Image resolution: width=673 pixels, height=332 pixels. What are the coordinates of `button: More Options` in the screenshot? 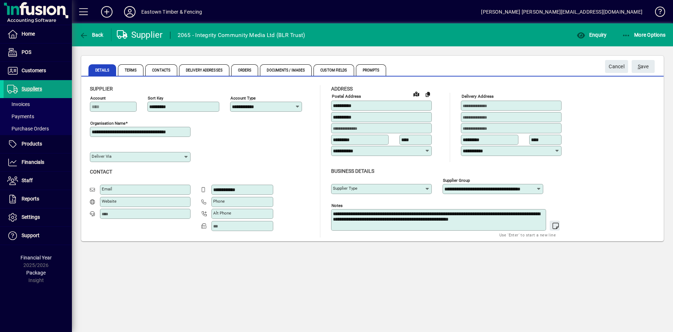 It's located at (644, 35).